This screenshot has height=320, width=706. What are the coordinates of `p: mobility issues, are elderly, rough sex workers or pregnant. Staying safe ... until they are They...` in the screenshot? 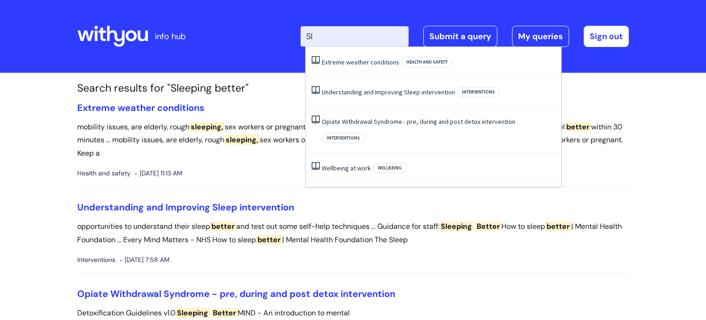 It's located at (353, 140).